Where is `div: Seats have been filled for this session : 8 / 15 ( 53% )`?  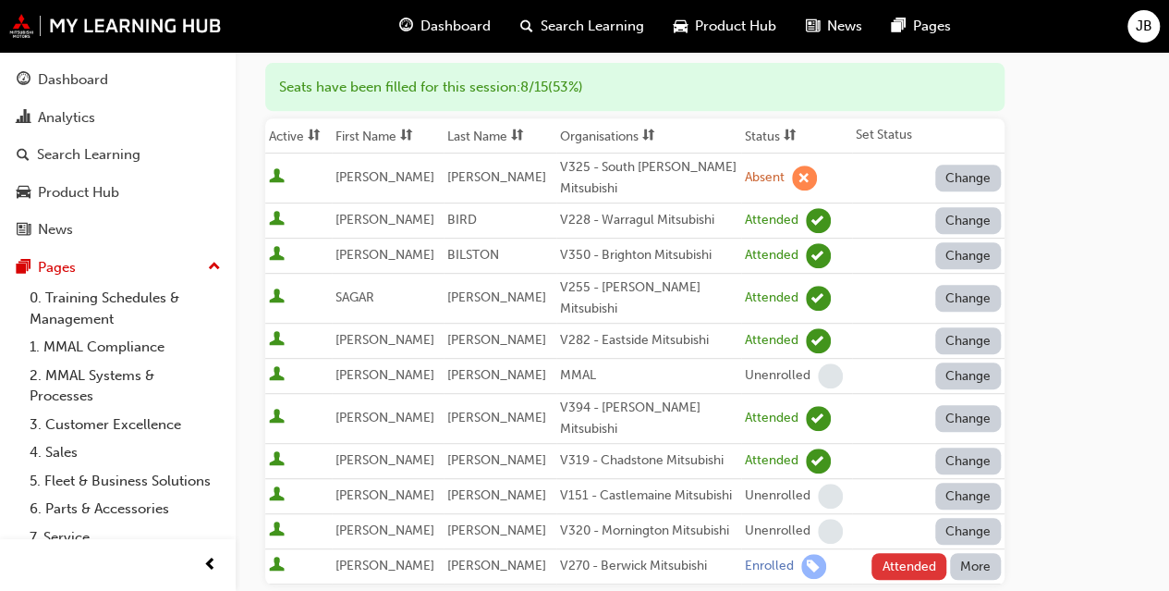 div: Seats have been filled for this session : 8 / 15 ( 53% ) is located at coordinates (635, 87).